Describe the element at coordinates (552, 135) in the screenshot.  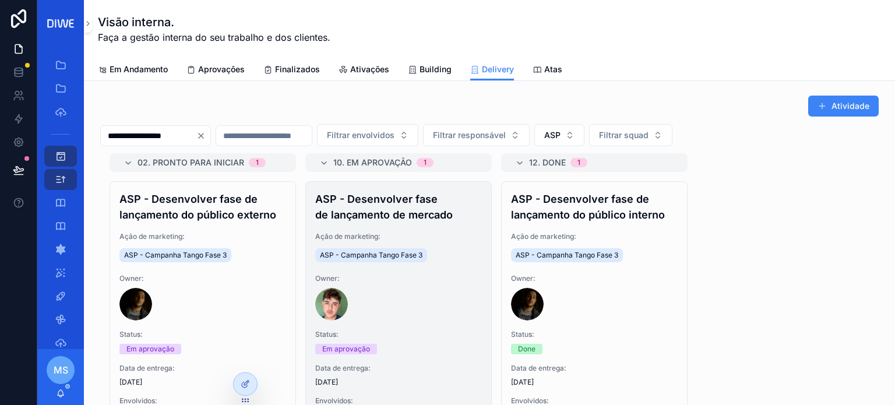
I see `span: ASP` at that location.